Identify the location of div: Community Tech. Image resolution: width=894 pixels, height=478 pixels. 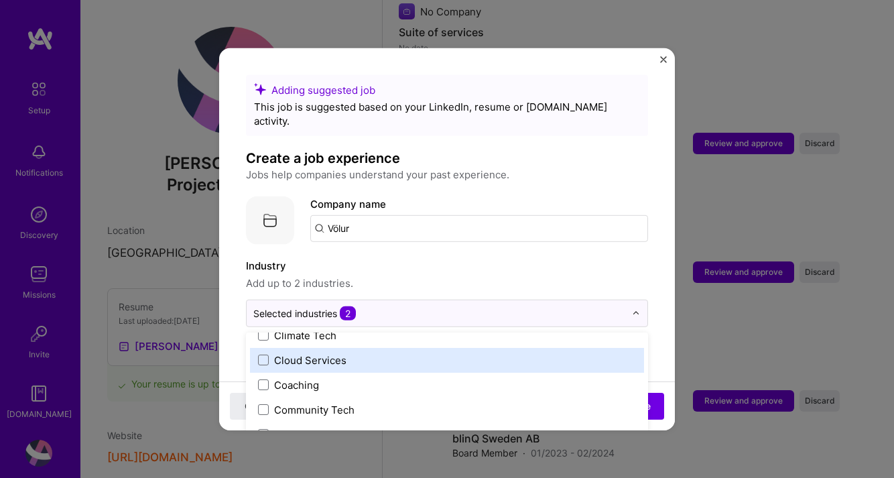
(314, 409).